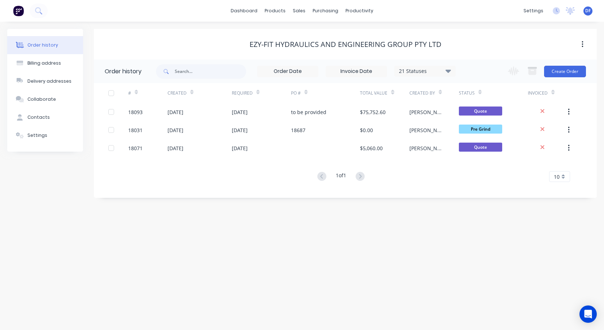 The width and height of the screenshot is (604, 330). I want to click on button: Settings, so click(45, 135).